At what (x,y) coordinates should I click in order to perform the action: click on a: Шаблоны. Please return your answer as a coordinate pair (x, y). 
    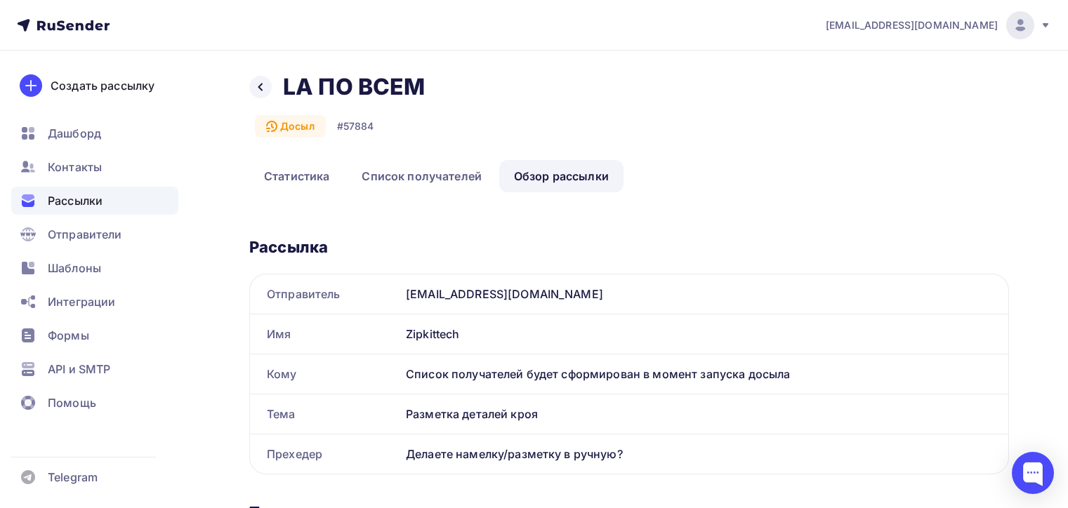
    Looking at the image, I should click on (95, 268).